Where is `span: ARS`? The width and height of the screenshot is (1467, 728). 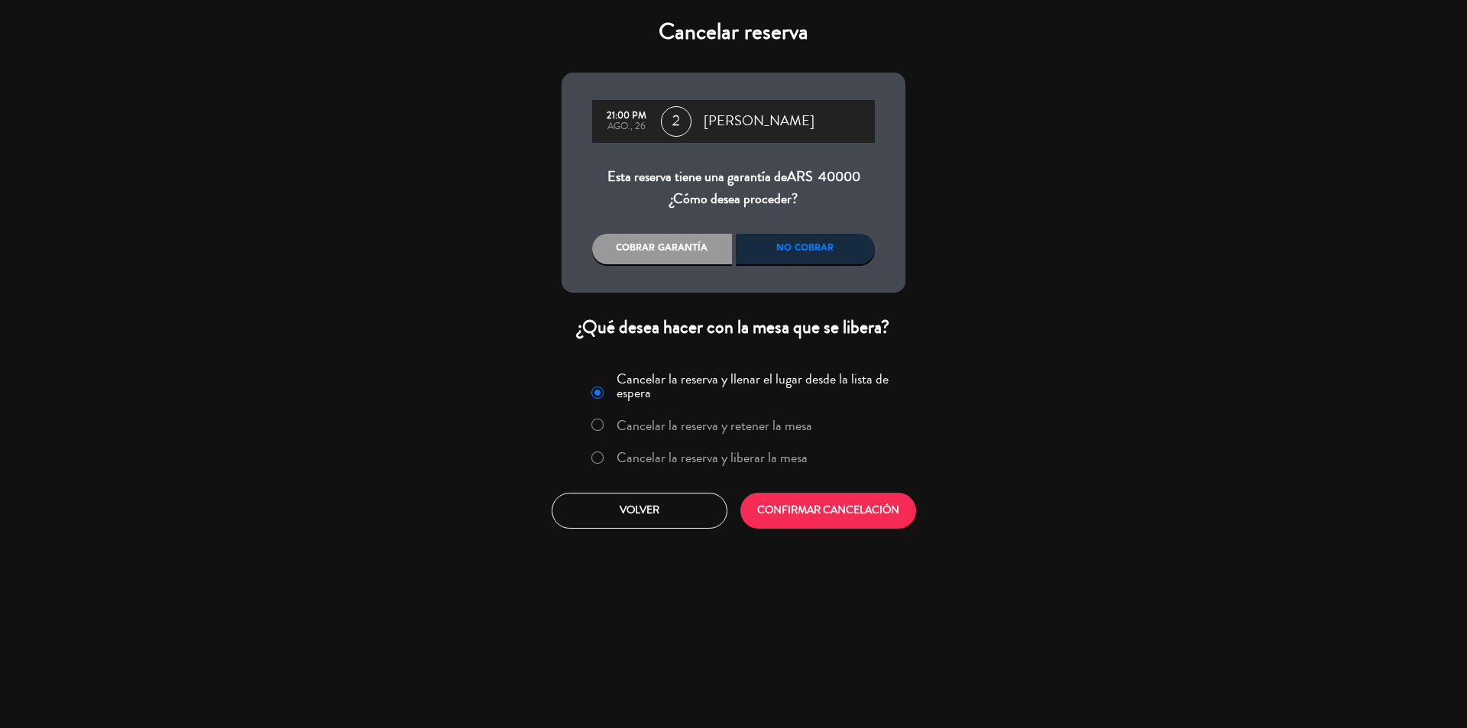 span: ARS is located at coordinates (800, 176).